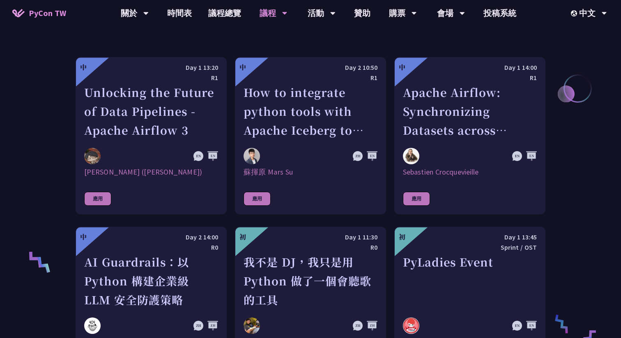 This screenshot has width=621, height=338. What do you see at coordinates (151, 281) in the screenshot?
I see `div: AI Guardrails：以 Python 構建企業級 LLM 安全防護策略` at bounding box center [151, 281].